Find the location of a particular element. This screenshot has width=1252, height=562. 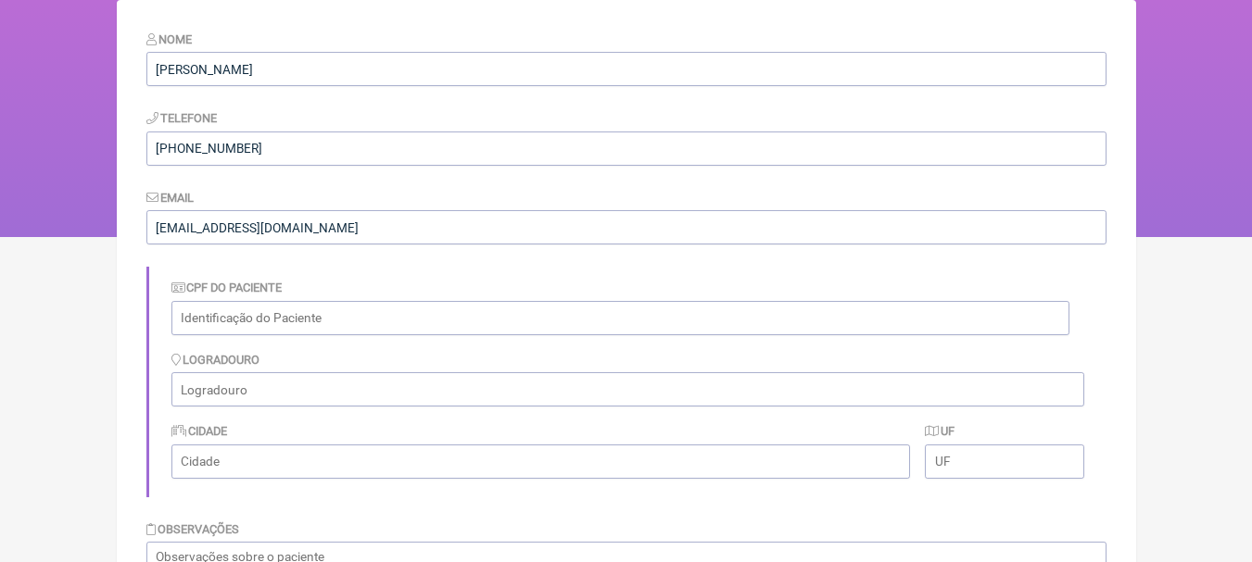

label: Cidade is located at coordinates (199, 431).